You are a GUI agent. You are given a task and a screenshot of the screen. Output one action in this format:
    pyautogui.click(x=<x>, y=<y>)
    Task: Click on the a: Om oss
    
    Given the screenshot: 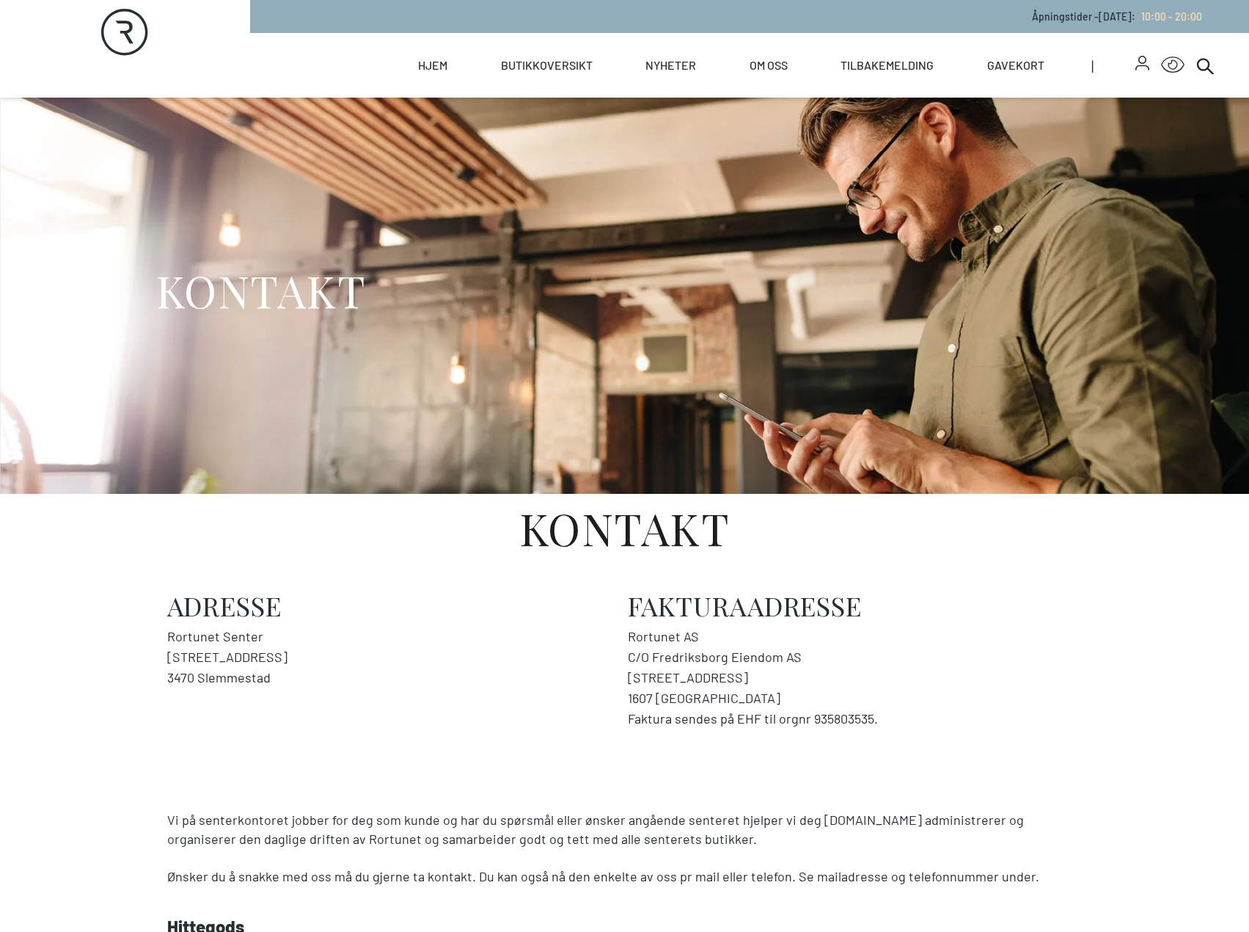 What is the action you would take?
    pyautogui.click(x=769, y=65)
    